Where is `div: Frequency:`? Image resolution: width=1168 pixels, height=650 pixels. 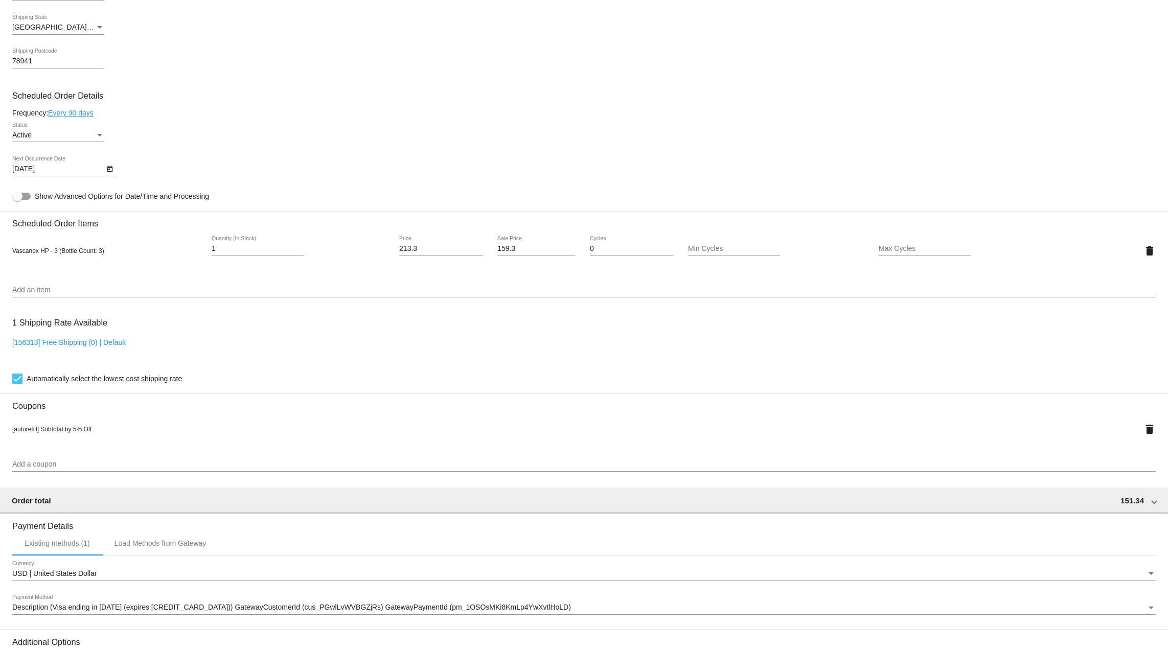 div: Frequency: is located at coordinates (584, 113).